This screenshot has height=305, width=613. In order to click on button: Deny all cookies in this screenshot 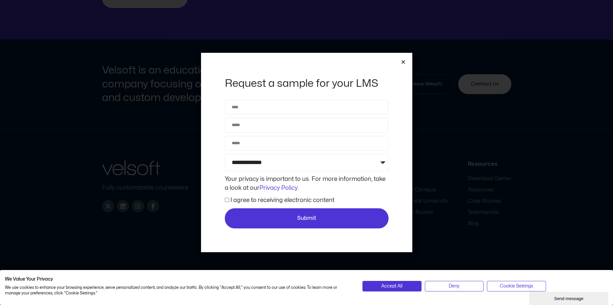, I will do `click(455, 286)`.